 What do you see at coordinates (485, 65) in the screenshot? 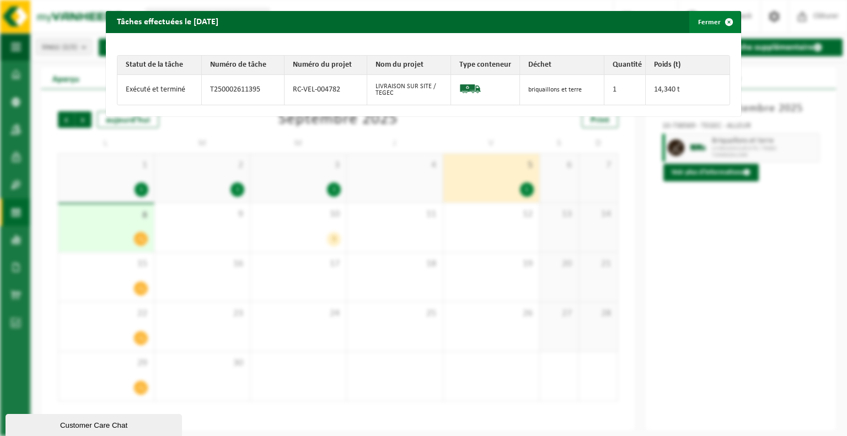
I see `th: Type conteneur` at bounding box center [485, 65].